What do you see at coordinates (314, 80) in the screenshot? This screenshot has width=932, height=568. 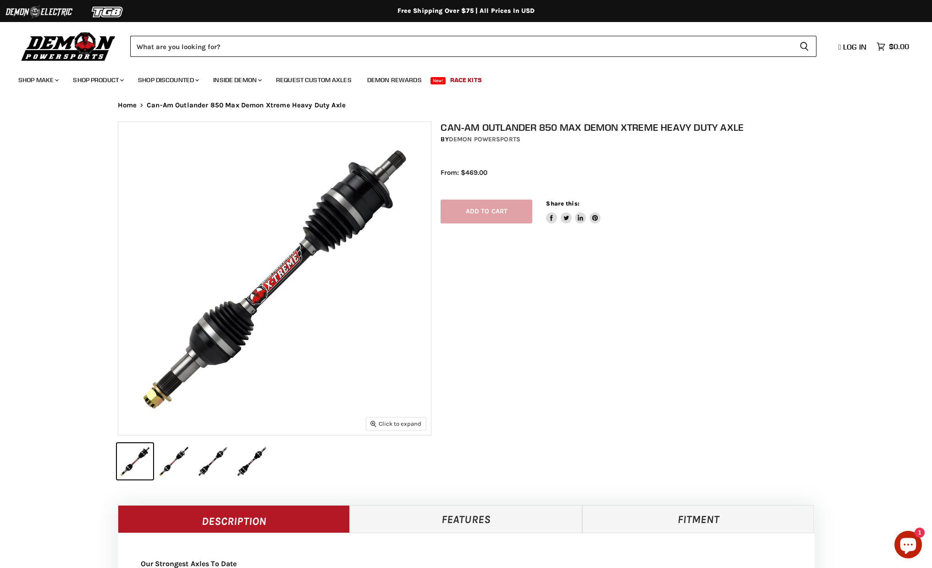 I see `a: Request Custom Axles` at bounding box center [314, 80].